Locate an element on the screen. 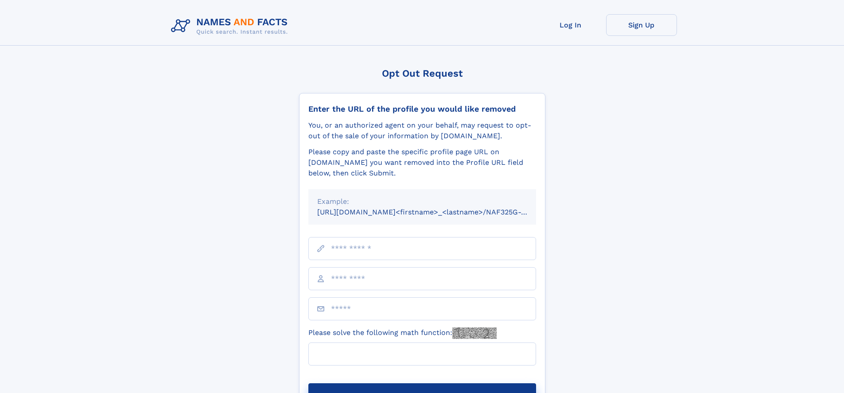 The image size is (844, 393). a: Sign Up is located at coordinates (642, 25).